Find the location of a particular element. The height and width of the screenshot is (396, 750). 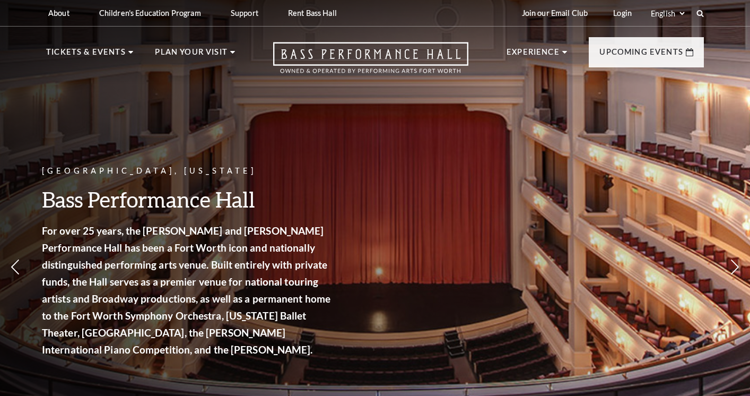

h3: Bass Performance Hall is located at coordinates (188, 199).